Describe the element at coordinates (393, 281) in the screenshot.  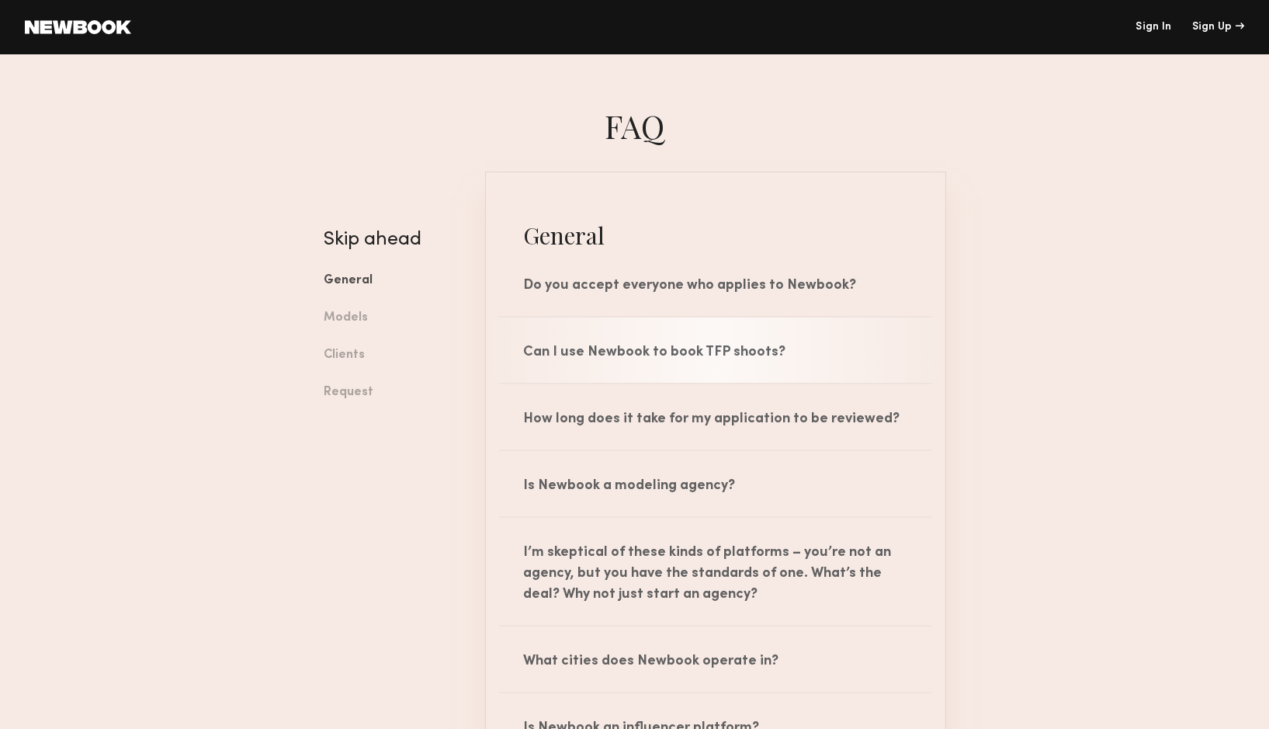
I see `a: General` at that location.